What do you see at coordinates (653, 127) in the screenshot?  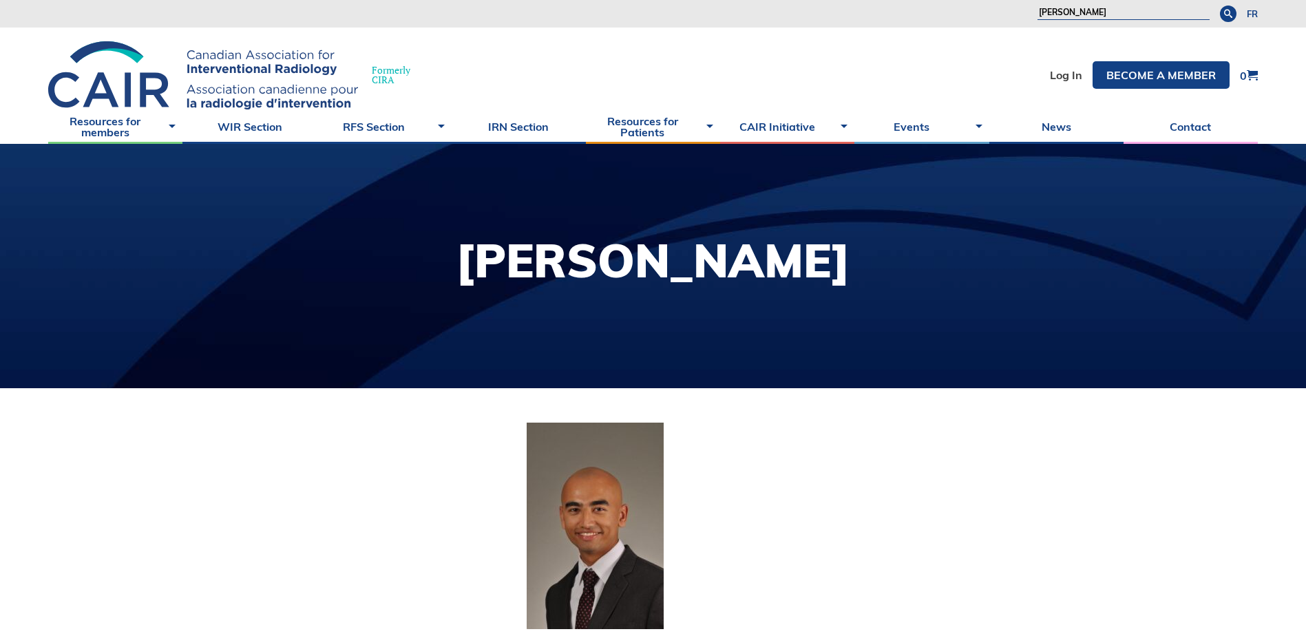 I see `a: Resources for Patients` at bounding box center [653, 127].